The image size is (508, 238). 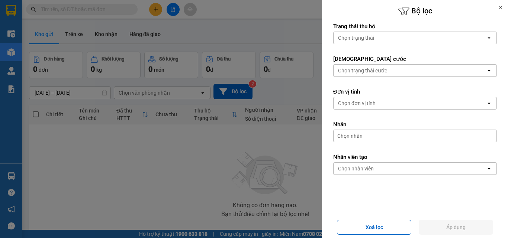 What do you see at coordinates (363, 71) in the screenshot?
I see `div: Chọn trạng thái cước` at bounding box center [363, 71].